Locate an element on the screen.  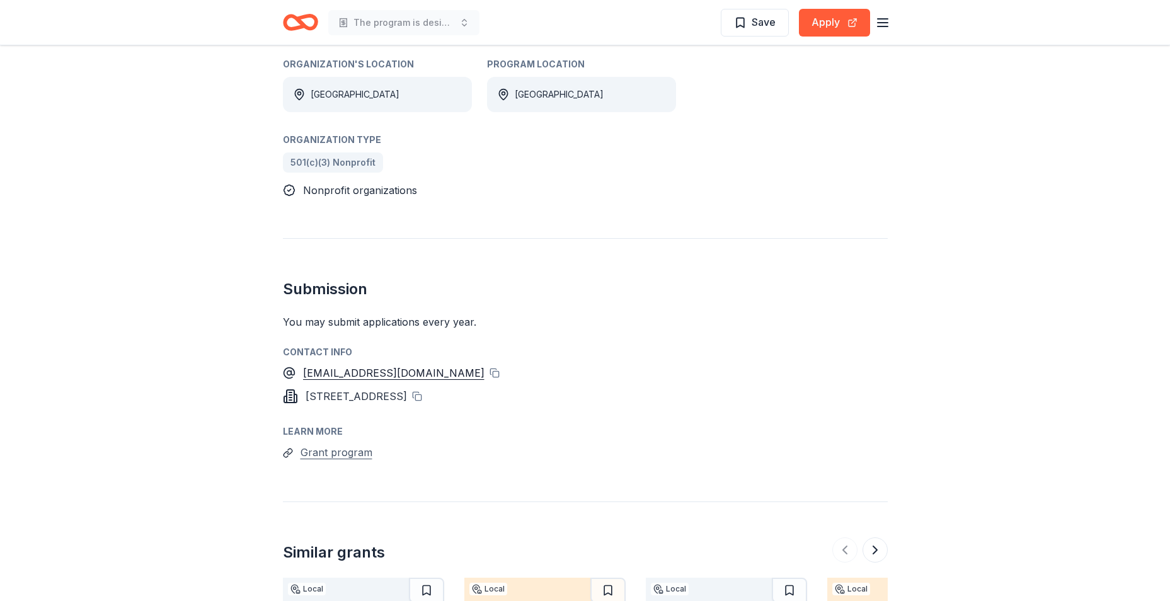
div: Similar grants is located at coordinates (334, 552).